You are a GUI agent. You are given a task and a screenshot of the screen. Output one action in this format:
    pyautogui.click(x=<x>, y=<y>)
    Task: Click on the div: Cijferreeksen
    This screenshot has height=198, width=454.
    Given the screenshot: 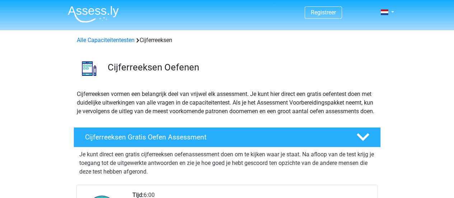 What is the action you would take?
    pyautogui.click(x=227, y=40)
    